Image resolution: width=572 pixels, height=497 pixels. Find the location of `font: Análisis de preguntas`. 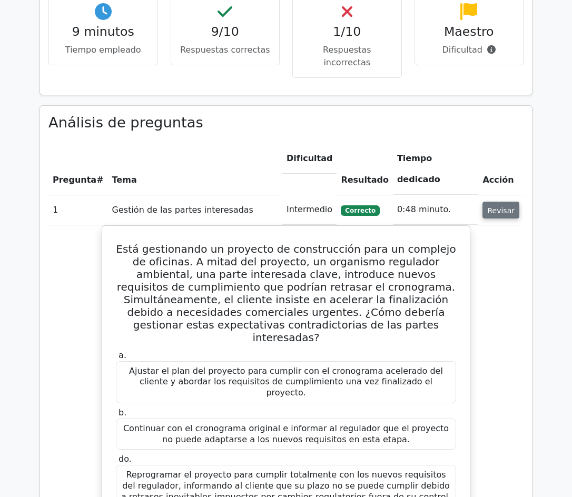

font: Análisis de preguntas is located at coordinates (126, 122).